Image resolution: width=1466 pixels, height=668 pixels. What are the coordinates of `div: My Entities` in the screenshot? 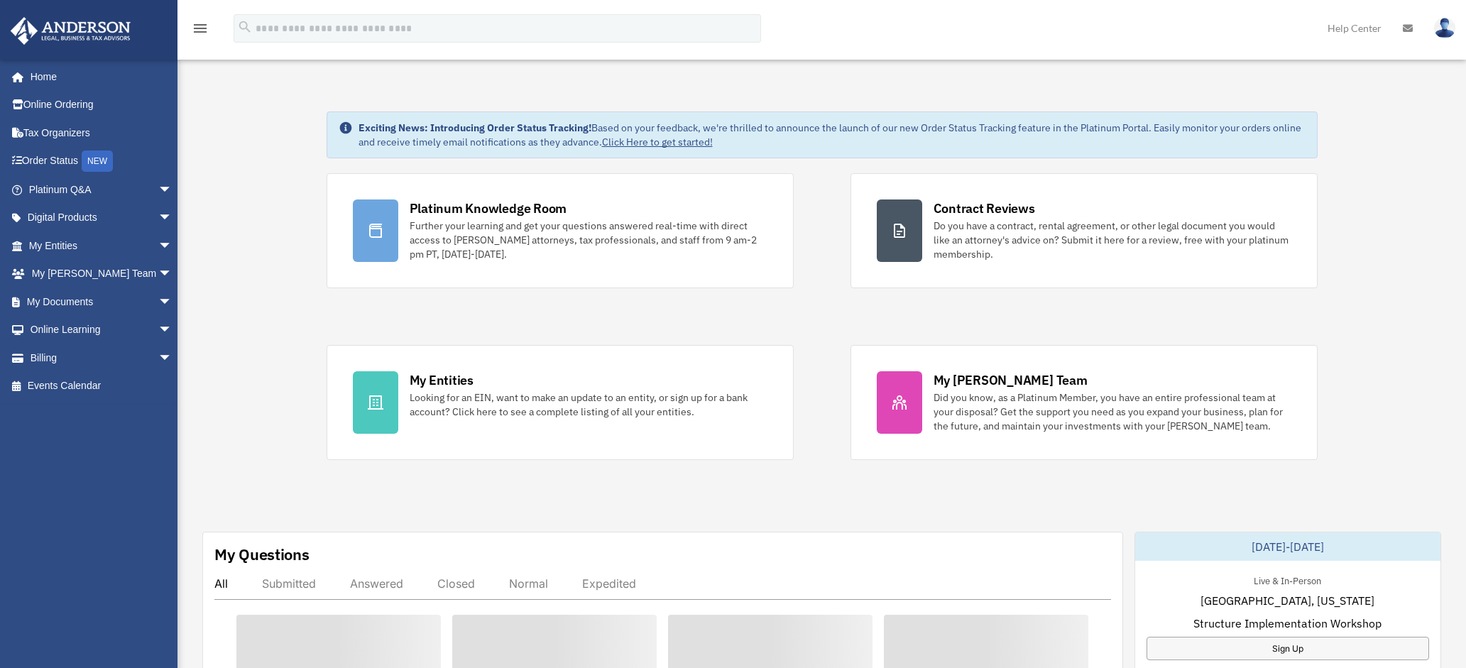 It's located at (441, 380).